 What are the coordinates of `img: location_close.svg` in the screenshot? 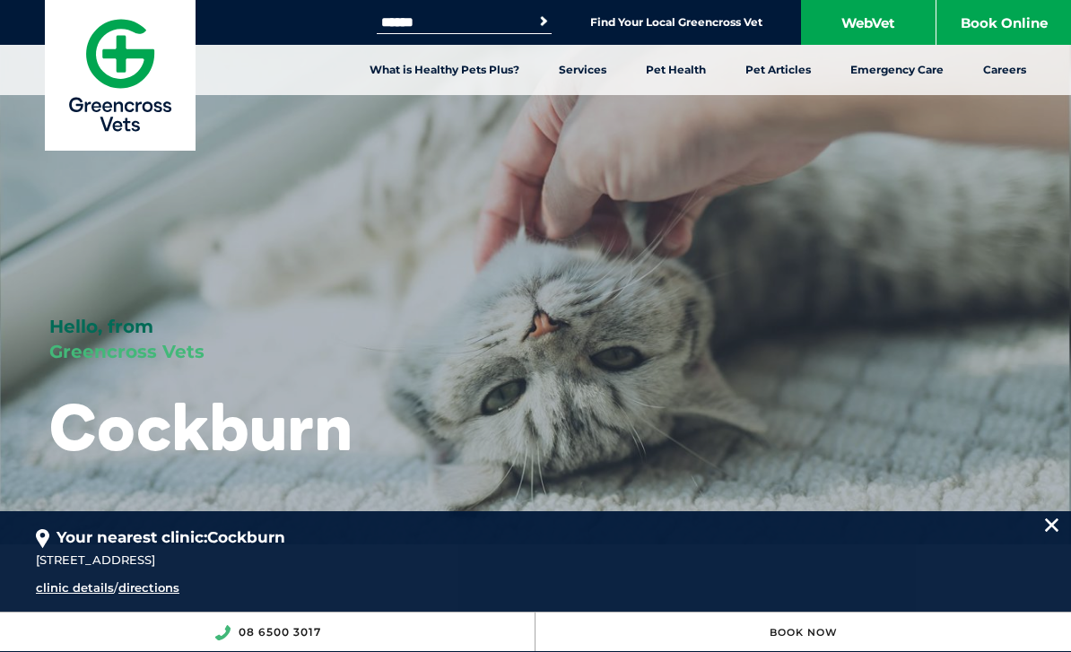 It's located at (1051, 525).